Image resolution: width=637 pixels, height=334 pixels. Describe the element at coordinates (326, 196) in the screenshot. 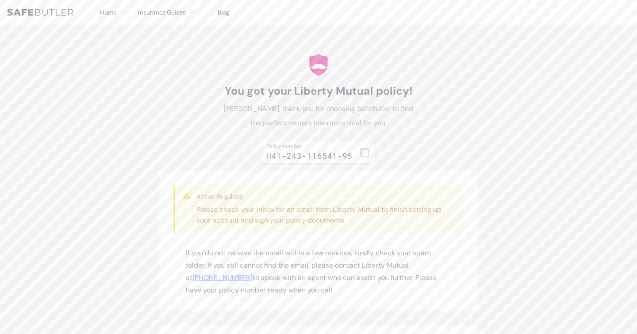

I see `h3: Action Required` at that location.